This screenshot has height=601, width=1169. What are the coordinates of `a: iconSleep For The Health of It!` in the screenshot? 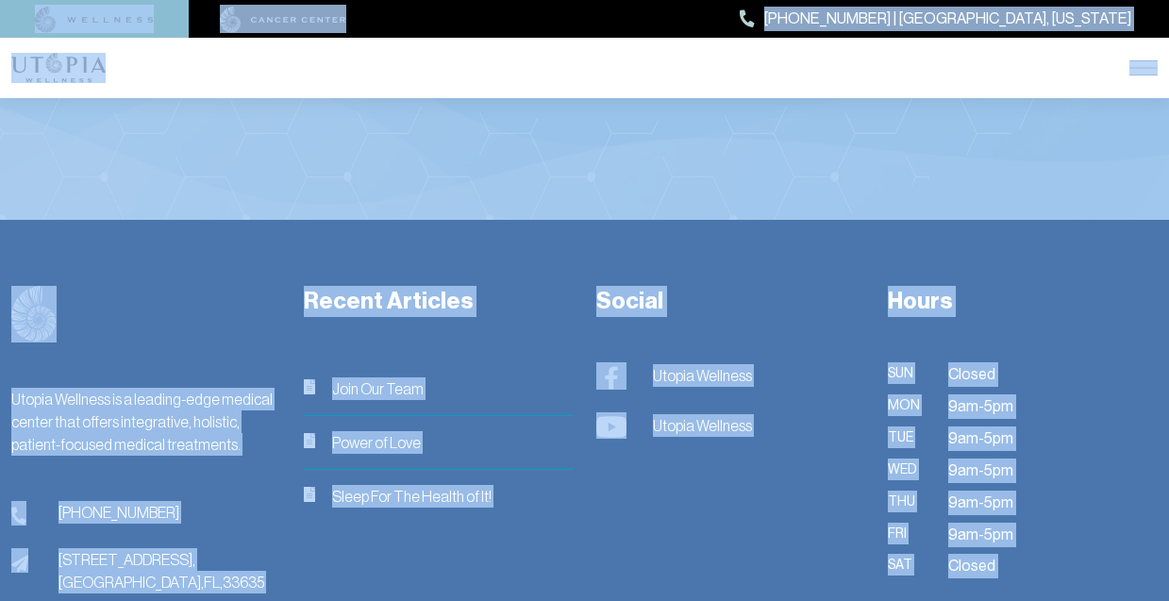 It's located at (439, 496).